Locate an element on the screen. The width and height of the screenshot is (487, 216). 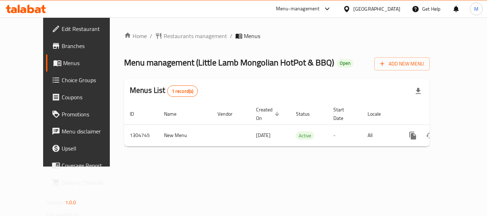
a: Grocery Checklist is located at coordinates (85, 183).